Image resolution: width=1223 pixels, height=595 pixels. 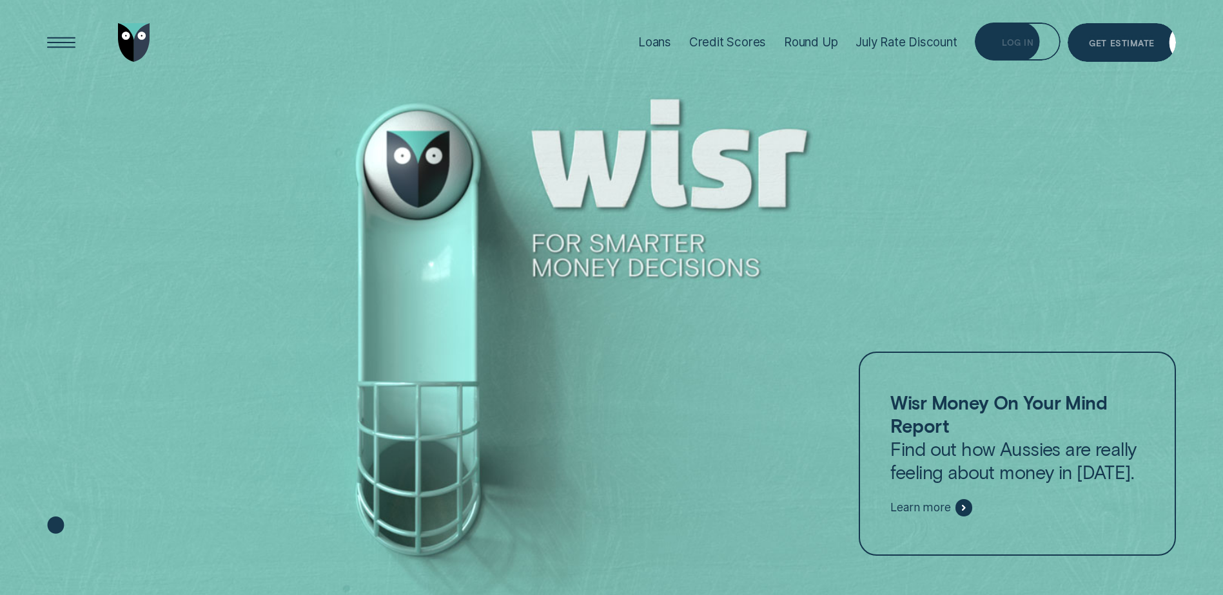 I want to click on div: Get Estimate, so click(x=1121, y=39).